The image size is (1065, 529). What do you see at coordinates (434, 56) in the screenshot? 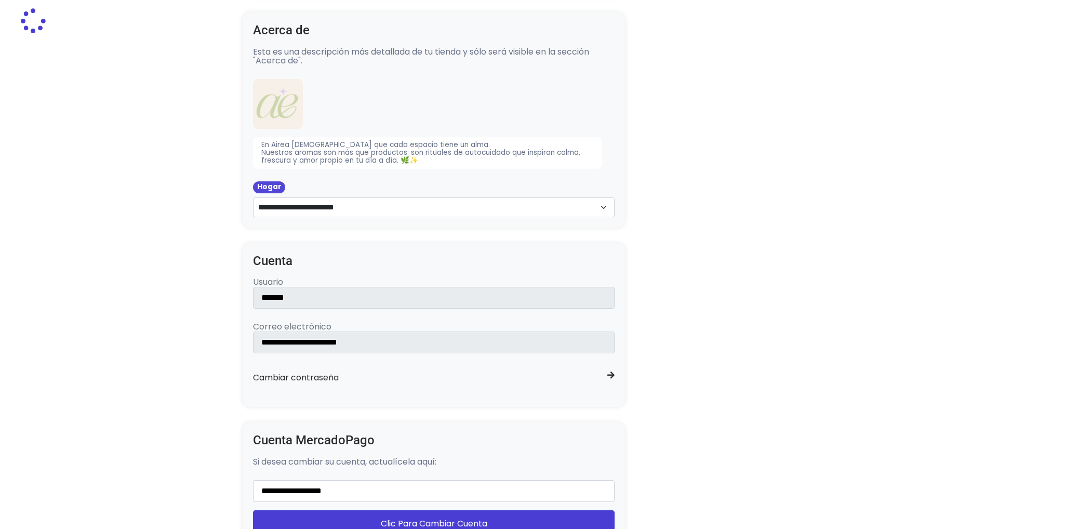
I see `p: Esta es una descripción más detallada de tu tienda y sólo será visible en la sección "Acerca de".` at bounding box center [434, 56].